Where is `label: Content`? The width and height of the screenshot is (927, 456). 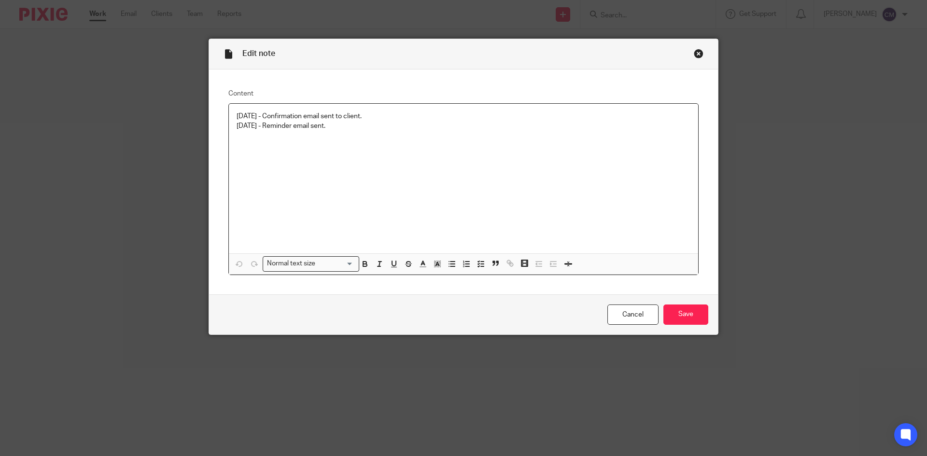
label: Content is located at coordinates (464, 94).